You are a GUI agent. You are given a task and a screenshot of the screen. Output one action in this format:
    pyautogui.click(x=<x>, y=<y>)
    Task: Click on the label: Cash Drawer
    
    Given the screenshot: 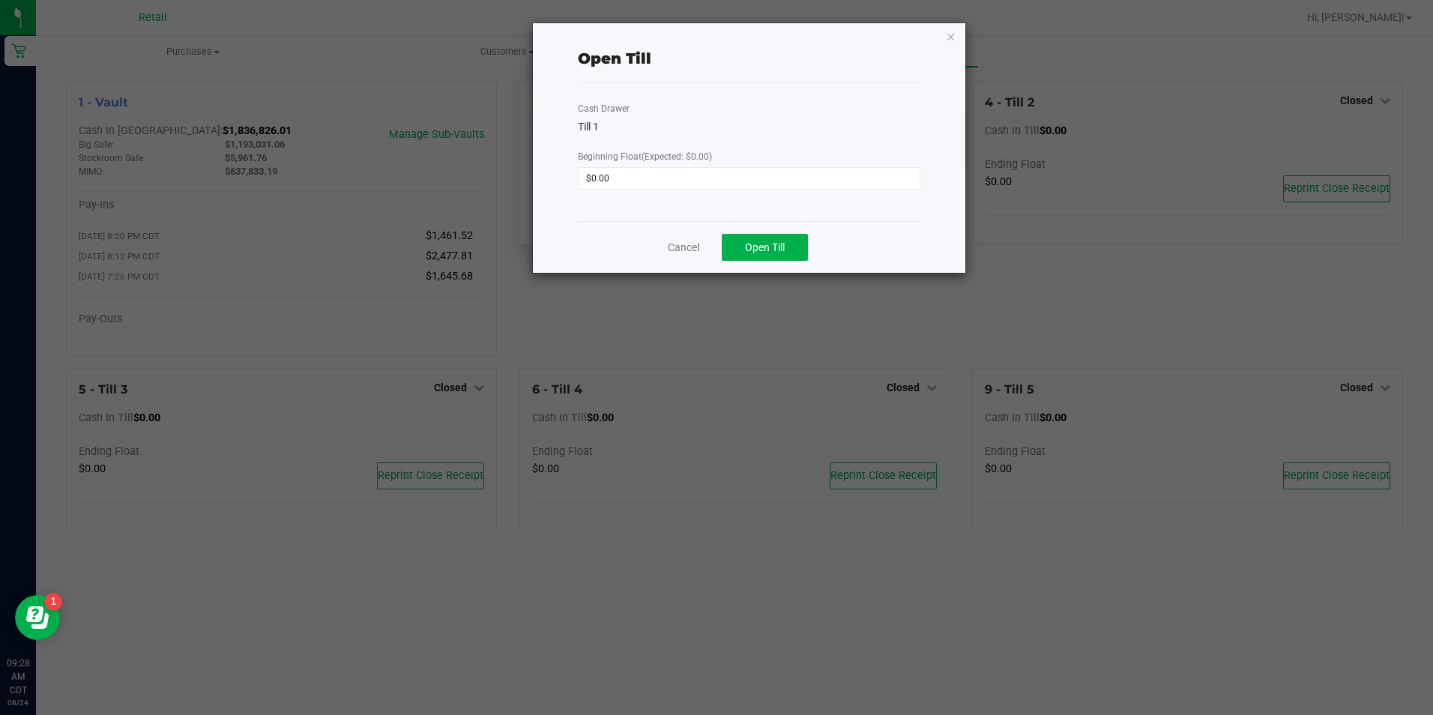 What is the action you would take?
    pyautogui.click(x=603, y=109)
    